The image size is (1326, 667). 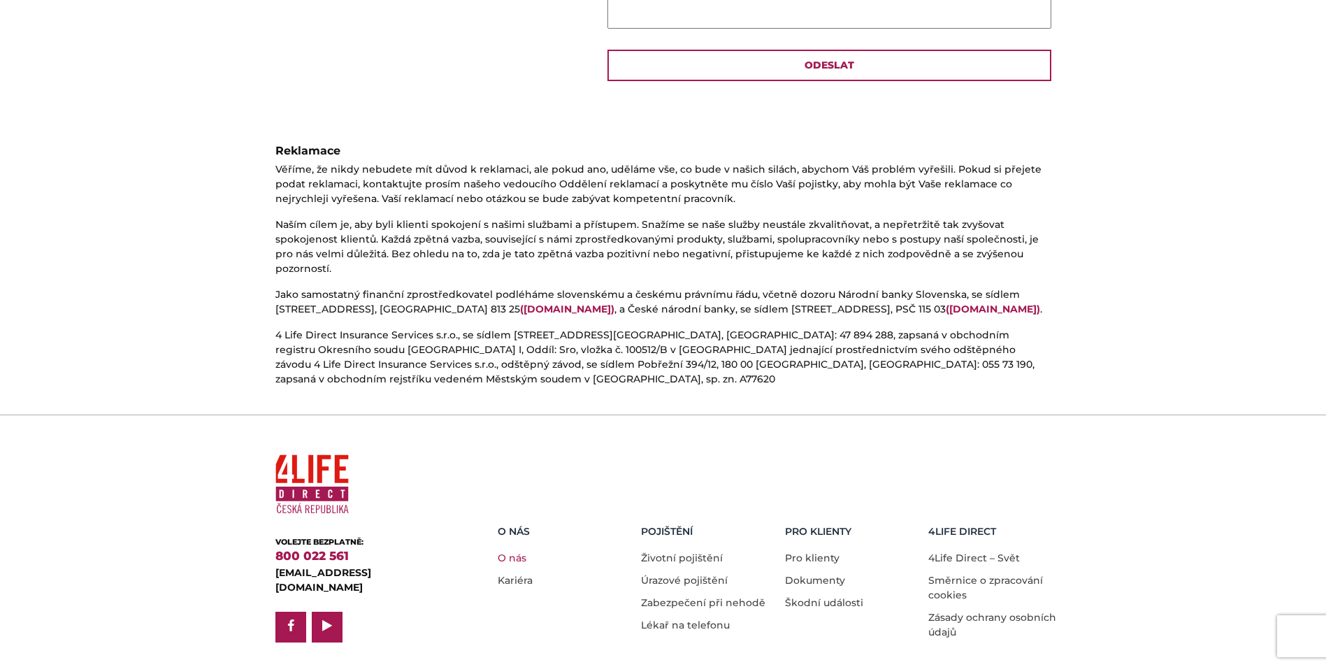 What do you see at coordinates (664, 151) in the screenshot?
I see `div: Reklamace` at bounding box center [664, 151].